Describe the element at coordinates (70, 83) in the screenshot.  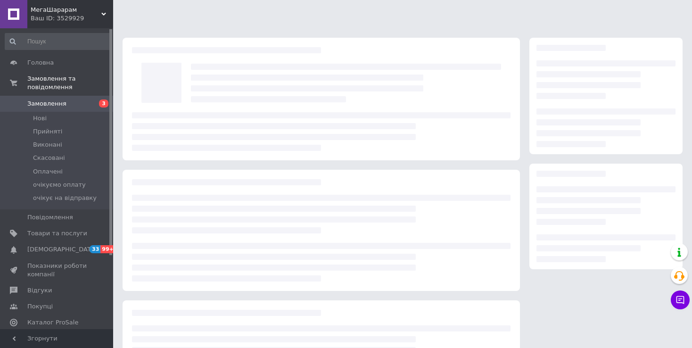
I see `span: Замовлення та повідомлення` at that location.